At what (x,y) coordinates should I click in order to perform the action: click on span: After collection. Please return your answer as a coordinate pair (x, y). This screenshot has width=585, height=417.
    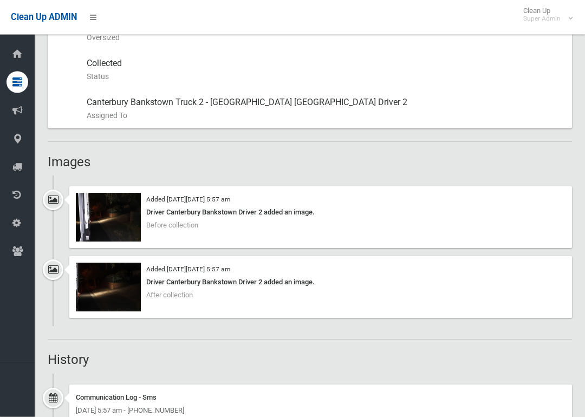
    Looking at the image, I should click on (169, 295).